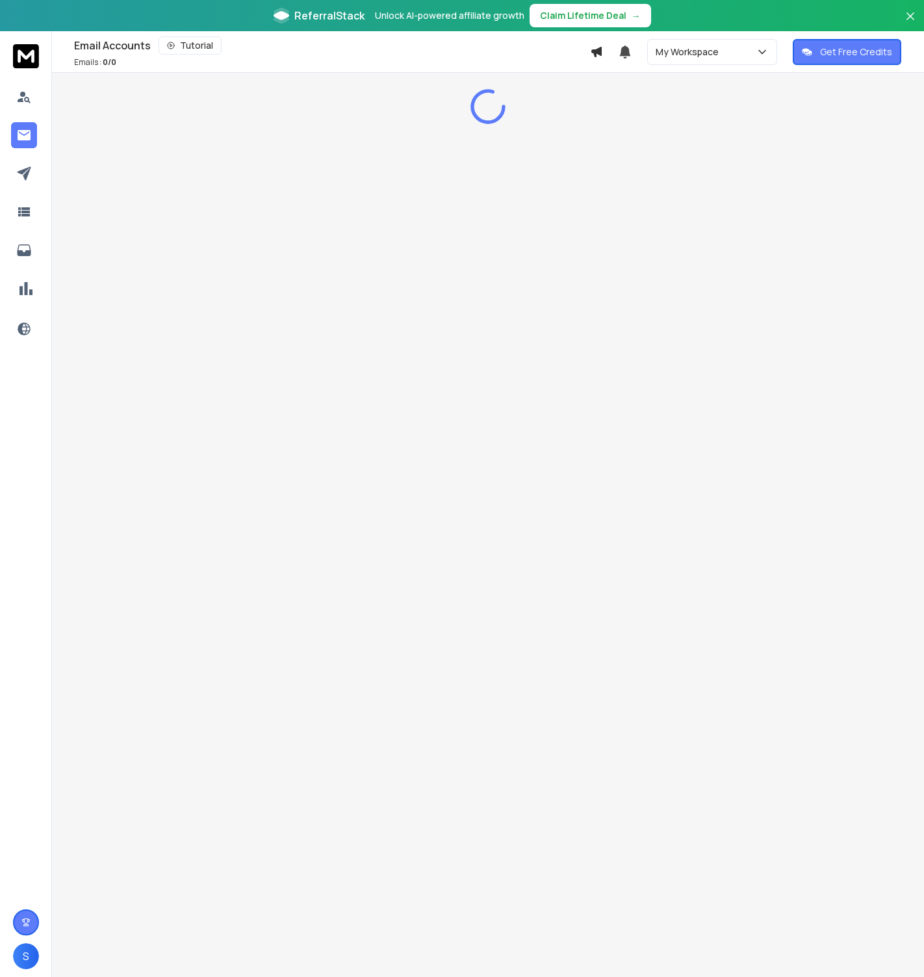 This screenshot has height=977, width=924. Describe the element at coordinates (332, 45) in the screenshot. I see `div: Email Accounts` at that location.